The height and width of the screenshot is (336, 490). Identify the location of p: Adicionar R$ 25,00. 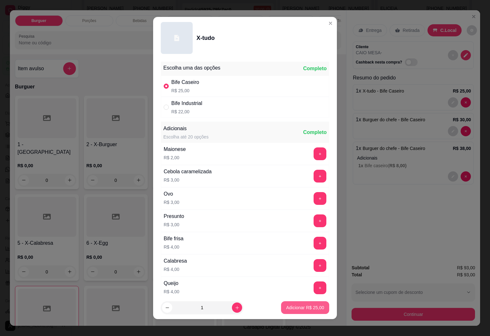
(305, 308).